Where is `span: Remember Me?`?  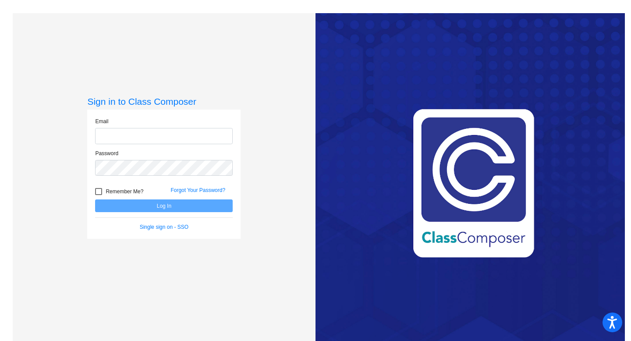
span: Remember Me? is located at coordinates (124, 191).